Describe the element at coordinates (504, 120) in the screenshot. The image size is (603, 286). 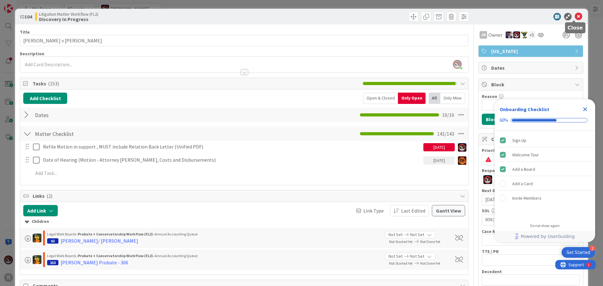
I see `div: 60%` at that location.